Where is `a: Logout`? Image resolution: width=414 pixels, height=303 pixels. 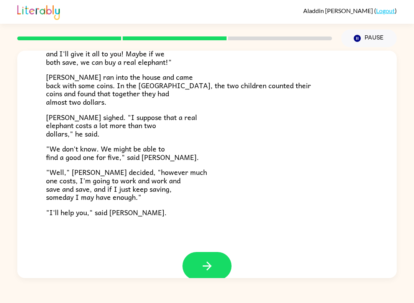
a: Logout is located at coordinates (386, 10).